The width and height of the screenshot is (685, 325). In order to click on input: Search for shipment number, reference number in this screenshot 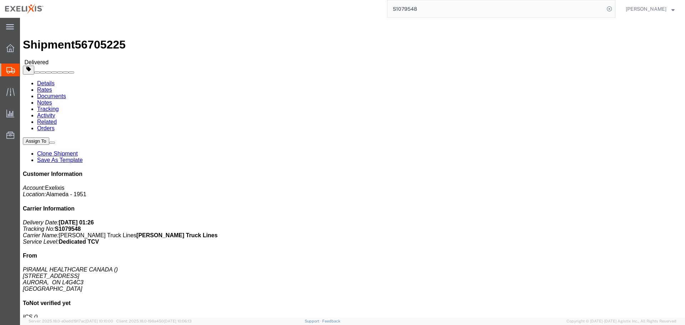, I will do `click(496, 9)`.